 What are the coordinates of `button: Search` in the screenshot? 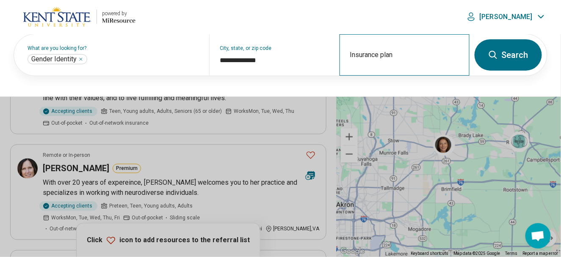 It's located at (508, 55).